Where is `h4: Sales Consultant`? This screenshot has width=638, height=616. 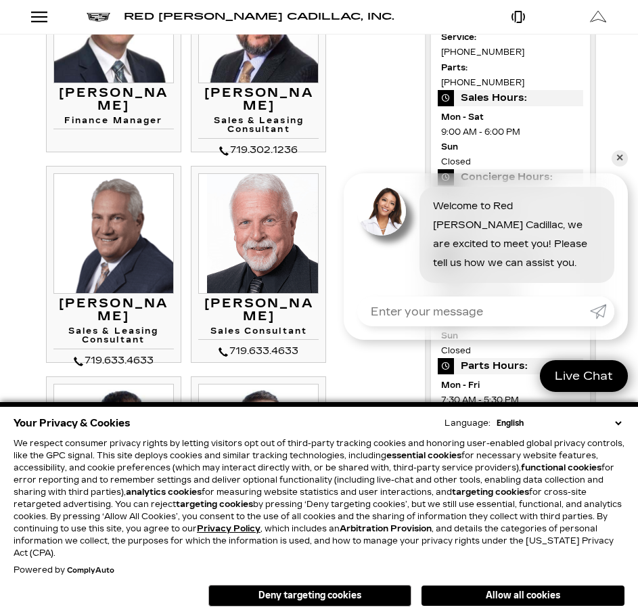
h4: Sales Consultant is located at coordinates (258, 333).